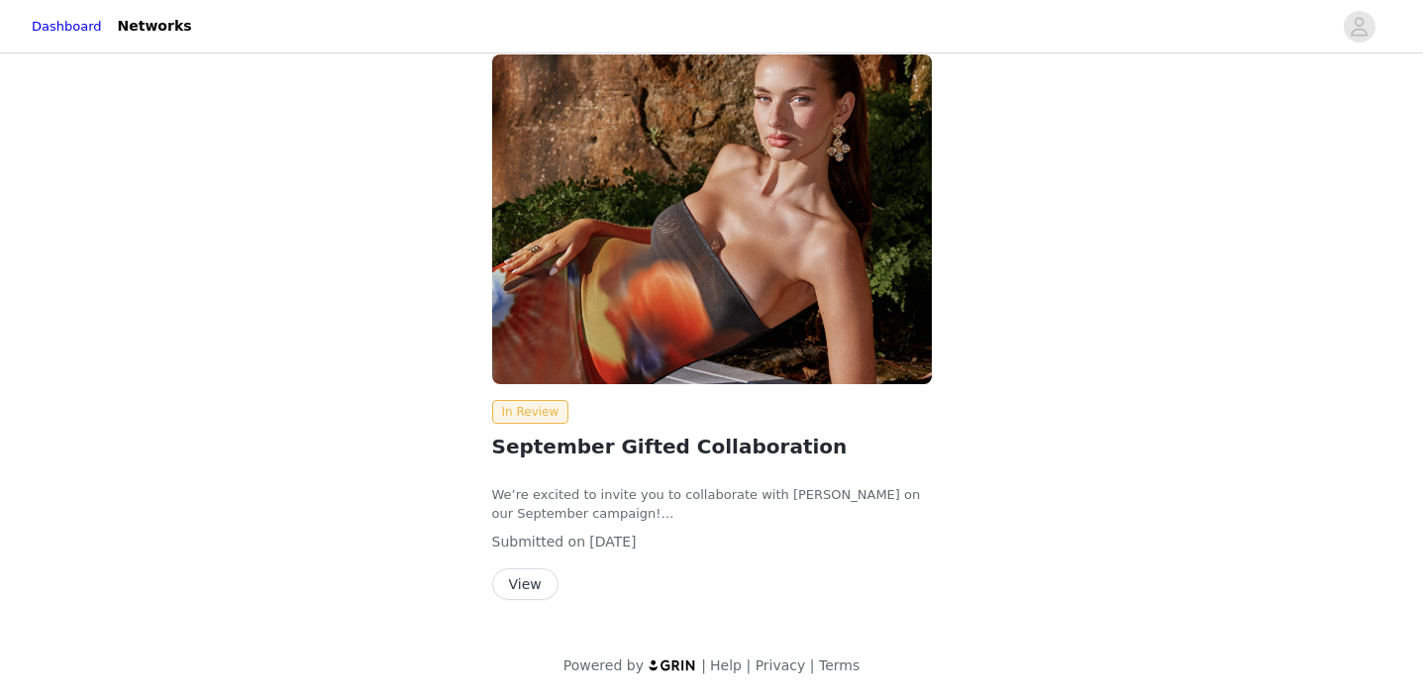  I want to click on img: logo, so click(673, 665).